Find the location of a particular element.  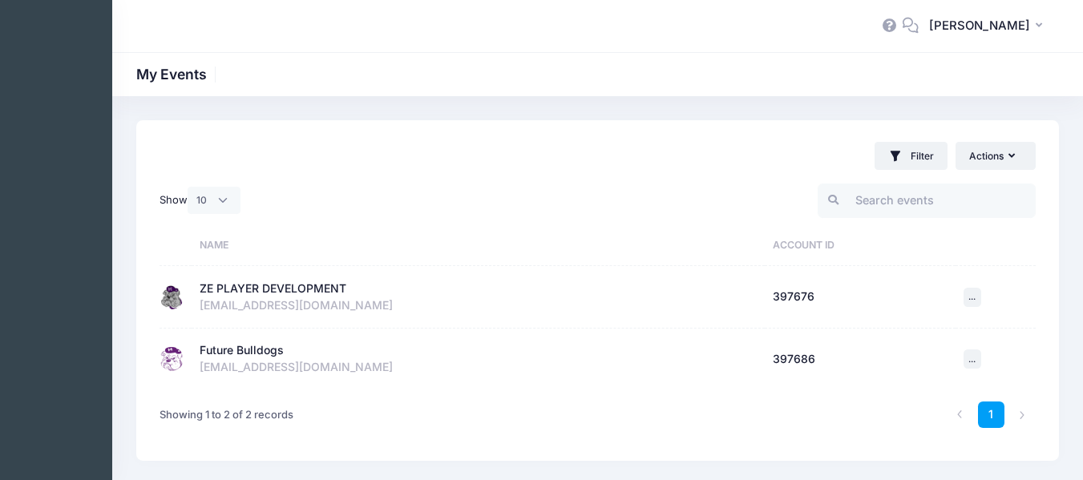

th: Name: activate to sort column ascending is located at coordinates (478, 245).